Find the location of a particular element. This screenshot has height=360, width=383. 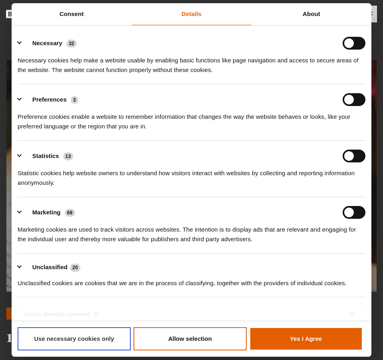

button: Yes I Agree is located at coordinates (306, 339).